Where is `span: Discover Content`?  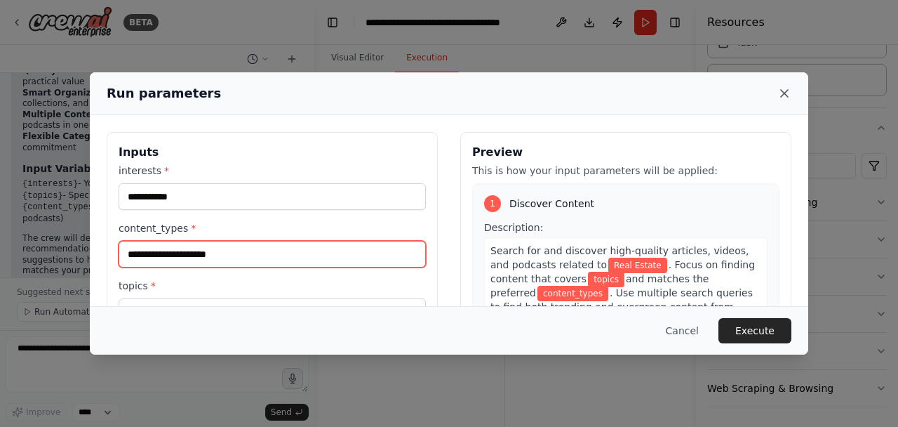
span: Discover Content is located at coordinates (552, 204).